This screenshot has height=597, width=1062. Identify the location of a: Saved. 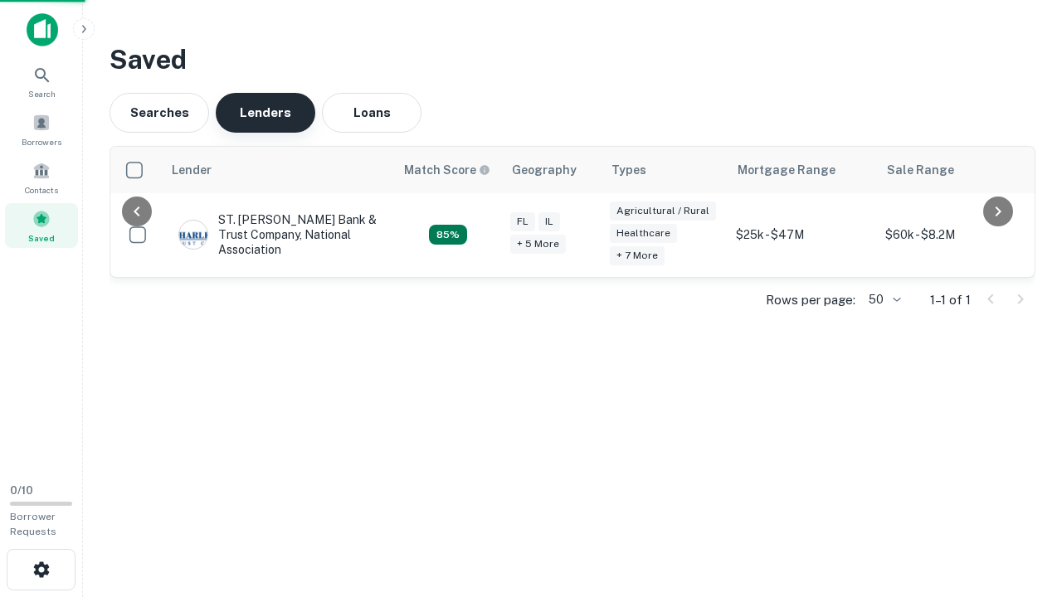
(41, 226).